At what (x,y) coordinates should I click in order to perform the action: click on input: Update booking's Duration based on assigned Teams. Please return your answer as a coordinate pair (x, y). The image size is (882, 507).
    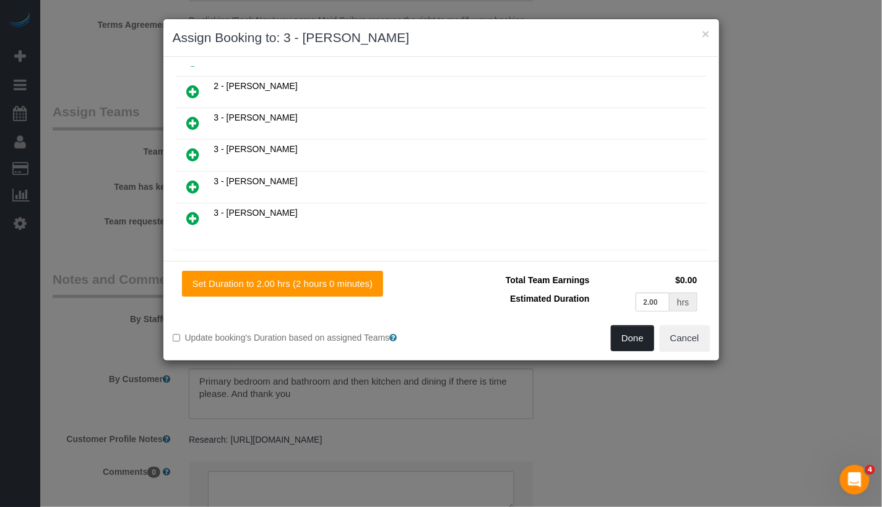
    Looking at the image, I should click on (176, 338).